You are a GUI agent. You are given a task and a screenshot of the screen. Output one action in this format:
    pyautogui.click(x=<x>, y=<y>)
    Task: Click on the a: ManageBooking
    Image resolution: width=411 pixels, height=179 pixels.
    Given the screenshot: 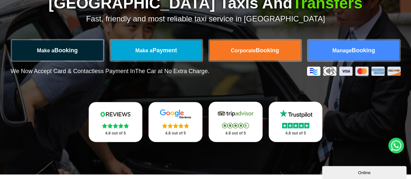 What is the action you would take?
    pyautogui.click(x=354, y=50)
    